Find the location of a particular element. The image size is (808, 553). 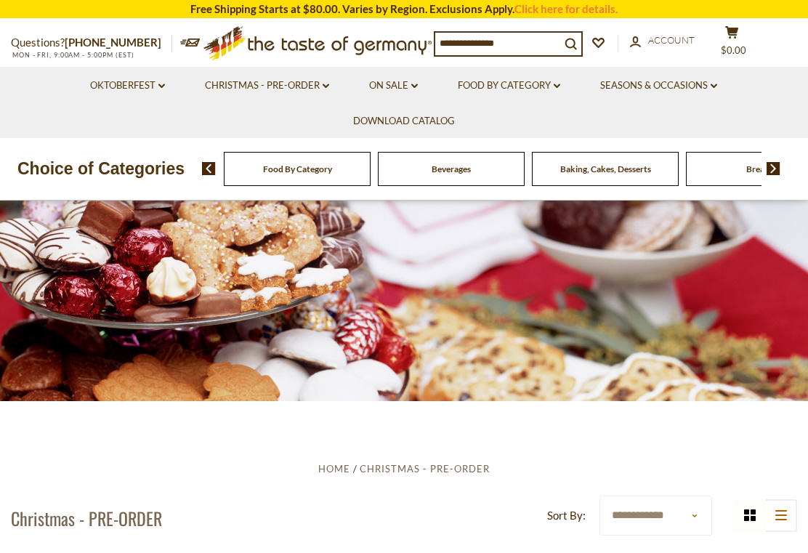

button: $0.00 is located at coordinates (732, 44).